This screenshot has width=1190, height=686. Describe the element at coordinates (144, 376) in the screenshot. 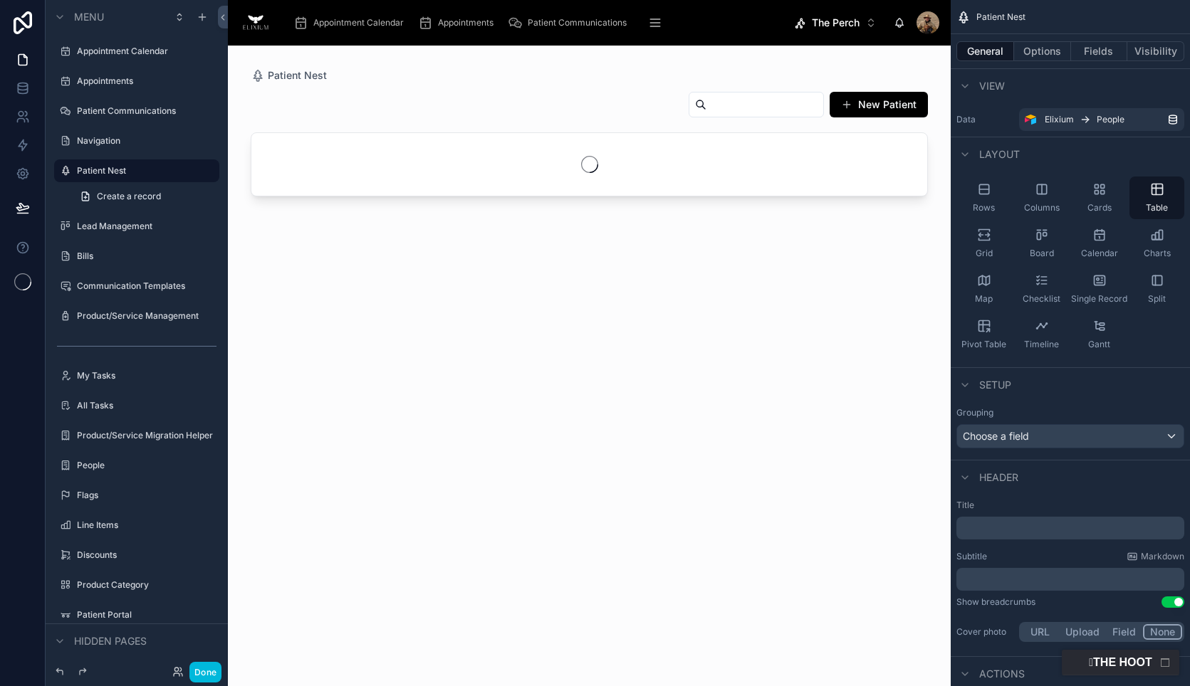

I see `label: My Tasks` at that location.